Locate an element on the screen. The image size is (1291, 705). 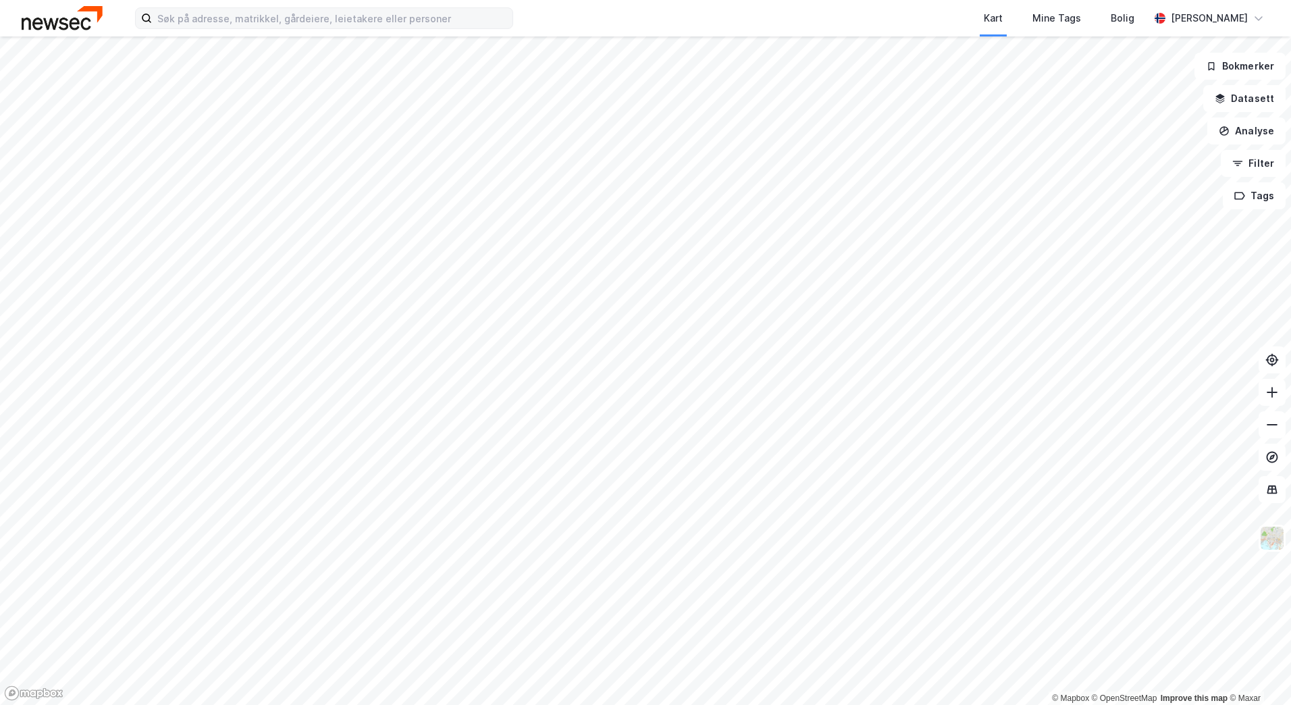
div: Kart is located at coordinates (993, 18).